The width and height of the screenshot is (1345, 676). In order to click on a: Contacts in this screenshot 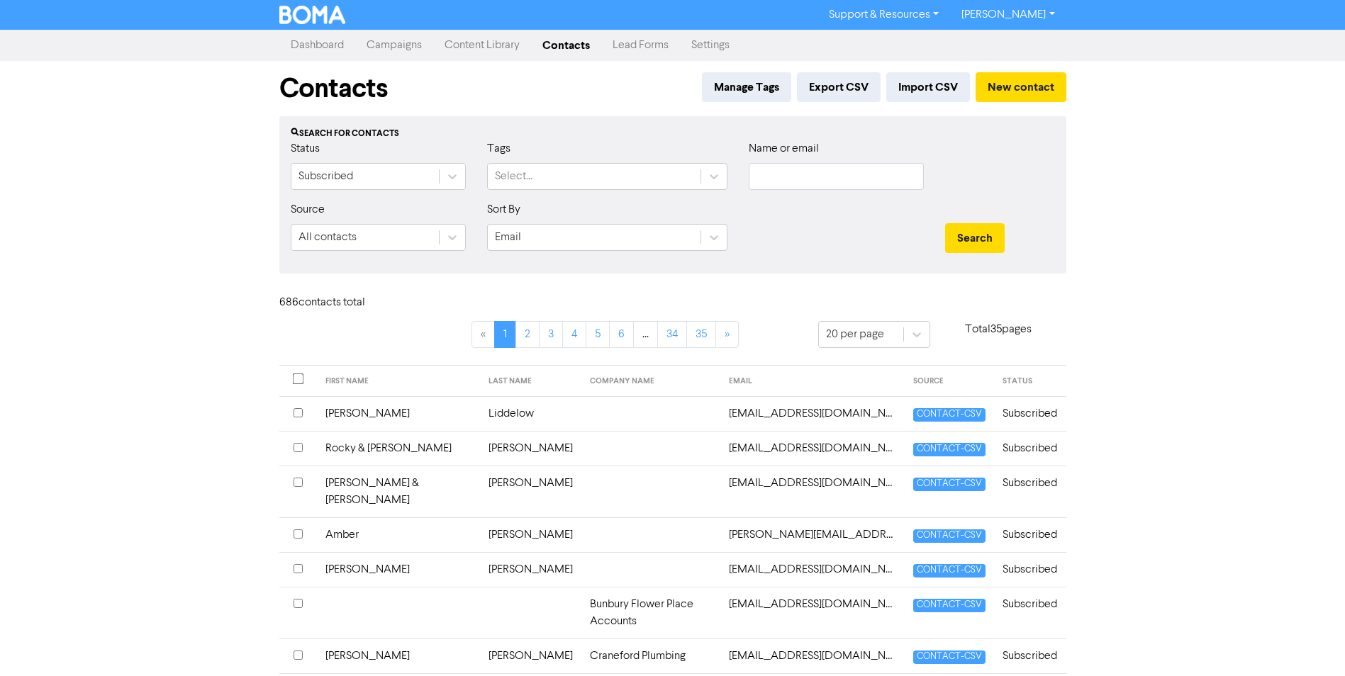, I will do `click(566, 45)`.